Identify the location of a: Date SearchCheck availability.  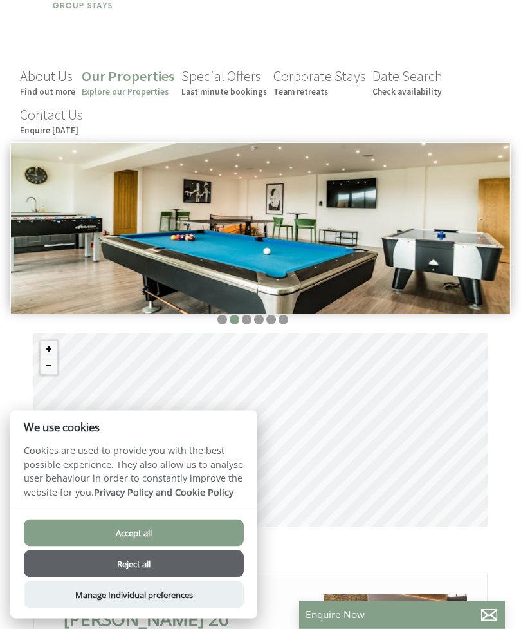
(407, 82).